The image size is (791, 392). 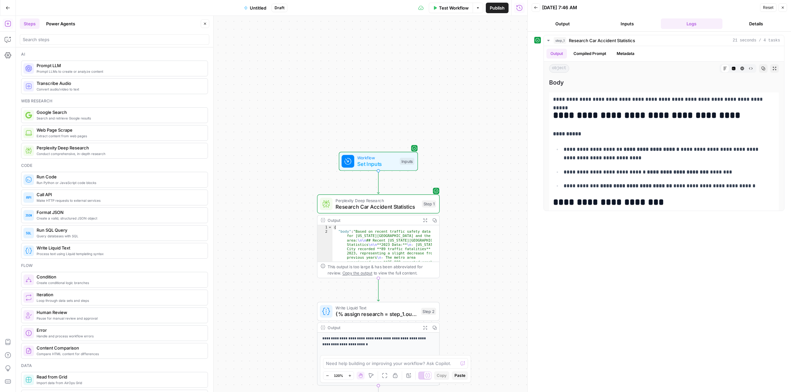 What do you see at coordinates (119, 83) in the screenshot?
I see `span: Transcribe Audio` at bounding box center [119, 83].